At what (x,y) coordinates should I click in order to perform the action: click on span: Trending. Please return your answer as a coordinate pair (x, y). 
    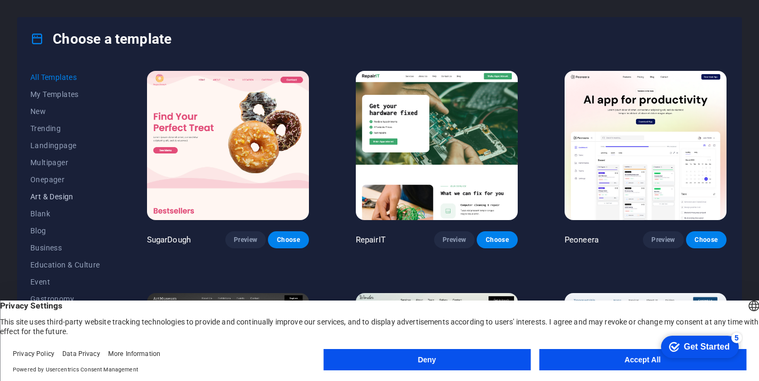
    Looking at the image, I should click on (65, 128).